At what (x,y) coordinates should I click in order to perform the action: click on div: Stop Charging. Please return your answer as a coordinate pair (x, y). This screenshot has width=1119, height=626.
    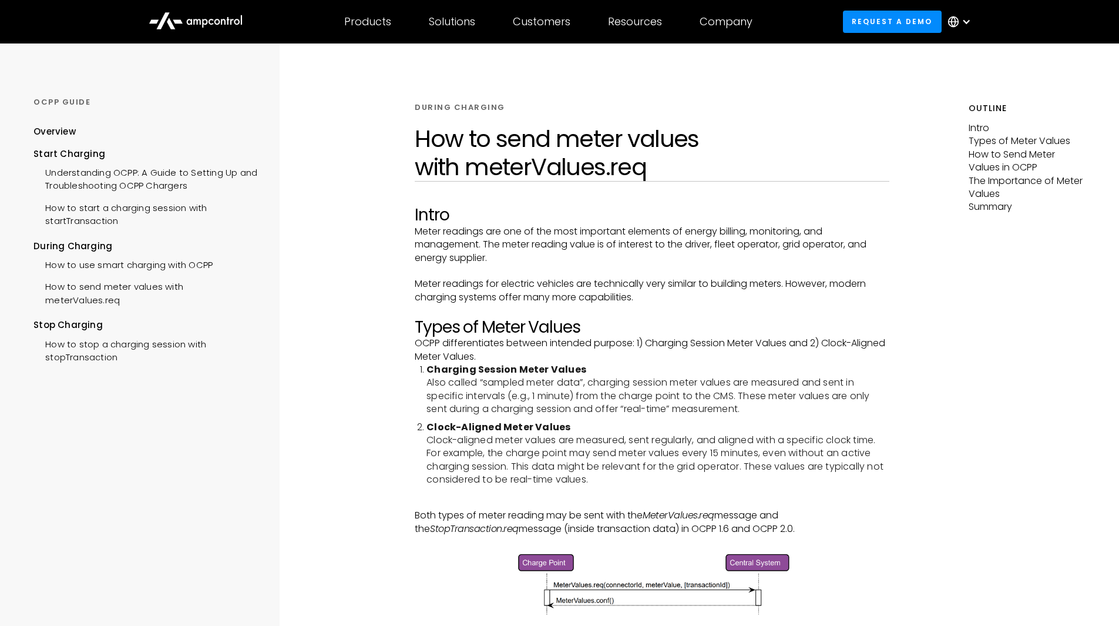
    Looking at the image, I should click on (145, 325).